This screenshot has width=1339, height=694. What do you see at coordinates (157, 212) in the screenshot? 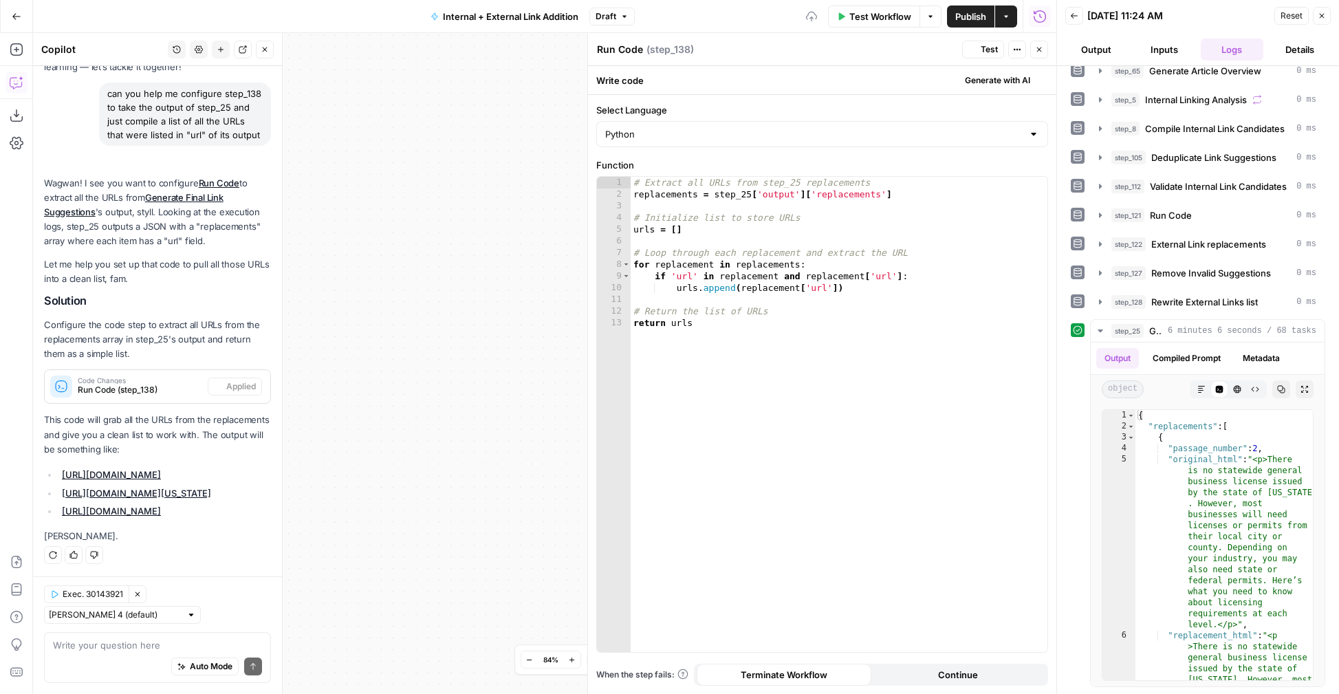
I see `p: Wagwan! I see you want to configure to extract all the URLs from 's output, styll. Looking at the...` at bounding box center [157, 212].